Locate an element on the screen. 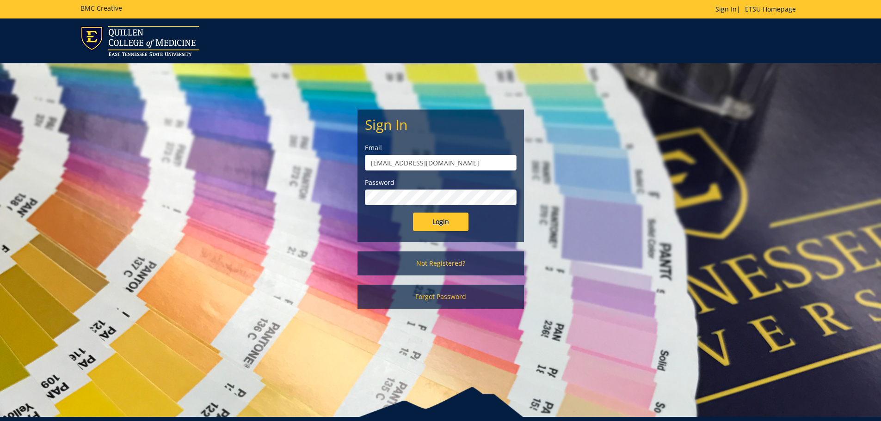  h5: BMC Creative is located at coordinates (101, 8).